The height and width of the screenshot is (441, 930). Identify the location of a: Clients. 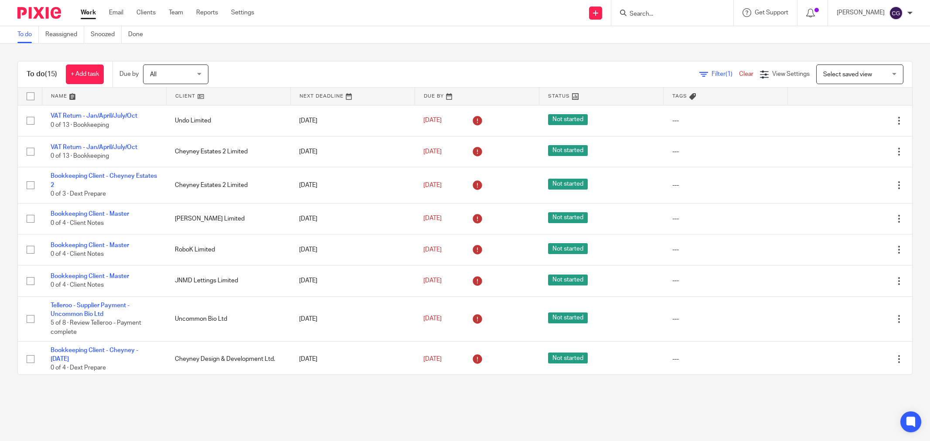
(146, 13).